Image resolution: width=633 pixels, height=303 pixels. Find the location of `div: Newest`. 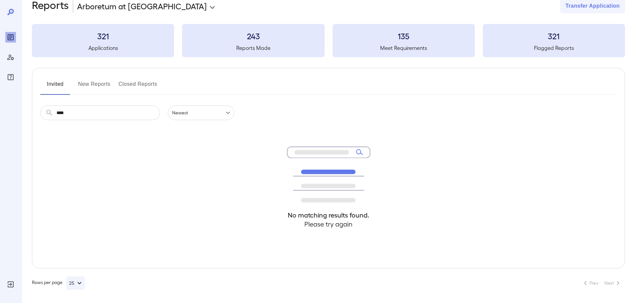

div: Newest is located at coordinates (201, 113).